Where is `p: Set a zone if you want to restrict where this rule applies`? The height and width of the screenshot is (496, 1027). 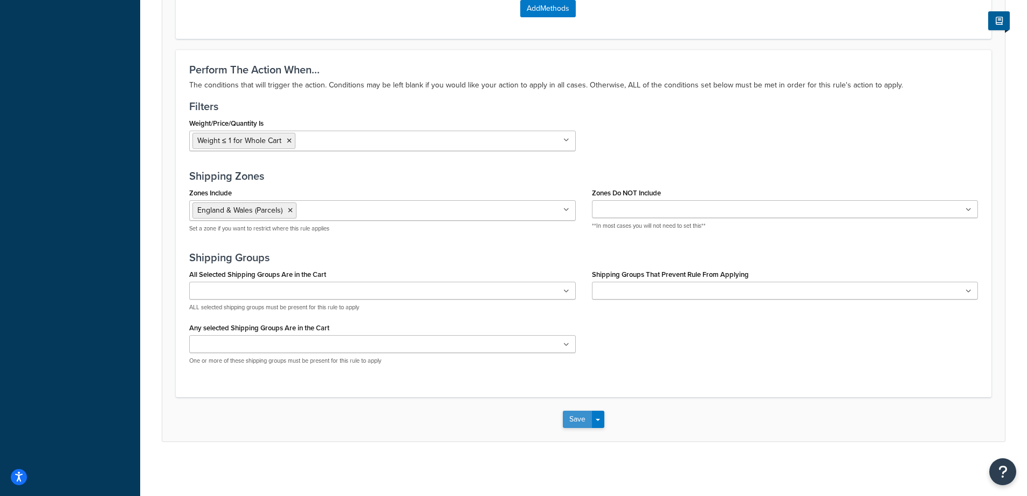
p: Set a zone if you want to restrict where this rule applies is located at coordinates (382, 228).